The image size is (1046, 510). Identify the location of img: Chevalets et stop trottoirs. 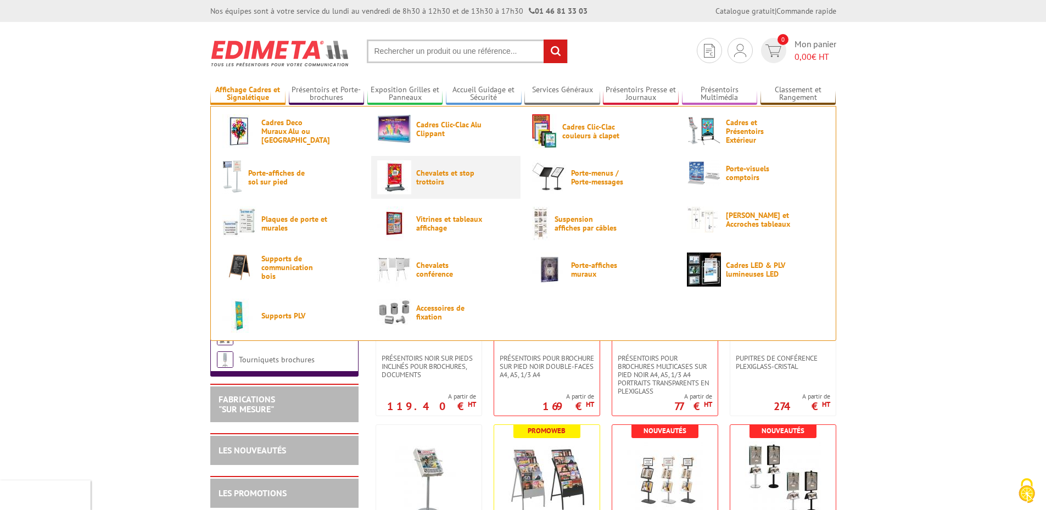
(394, 177).